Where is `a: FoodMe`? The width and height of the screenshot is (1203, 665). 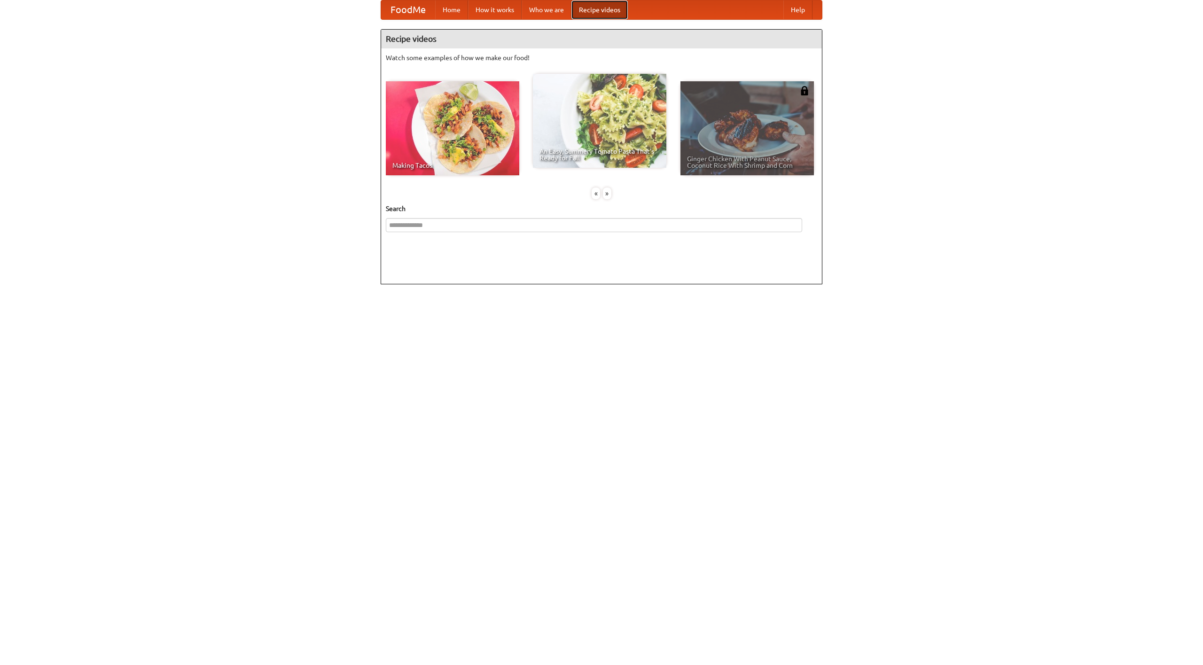 a: FoodMe is located at coordinates (408, 10).